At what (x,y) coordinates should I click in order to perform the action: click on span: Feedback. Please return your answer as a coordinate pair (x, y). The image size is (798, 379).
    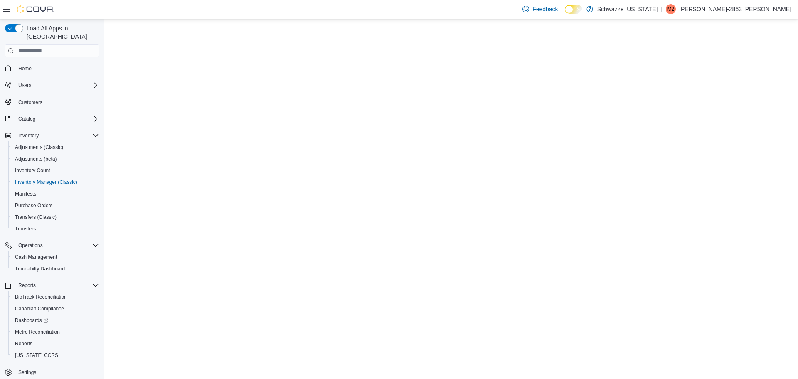
    Looking at the image, I should click on (545, 9).